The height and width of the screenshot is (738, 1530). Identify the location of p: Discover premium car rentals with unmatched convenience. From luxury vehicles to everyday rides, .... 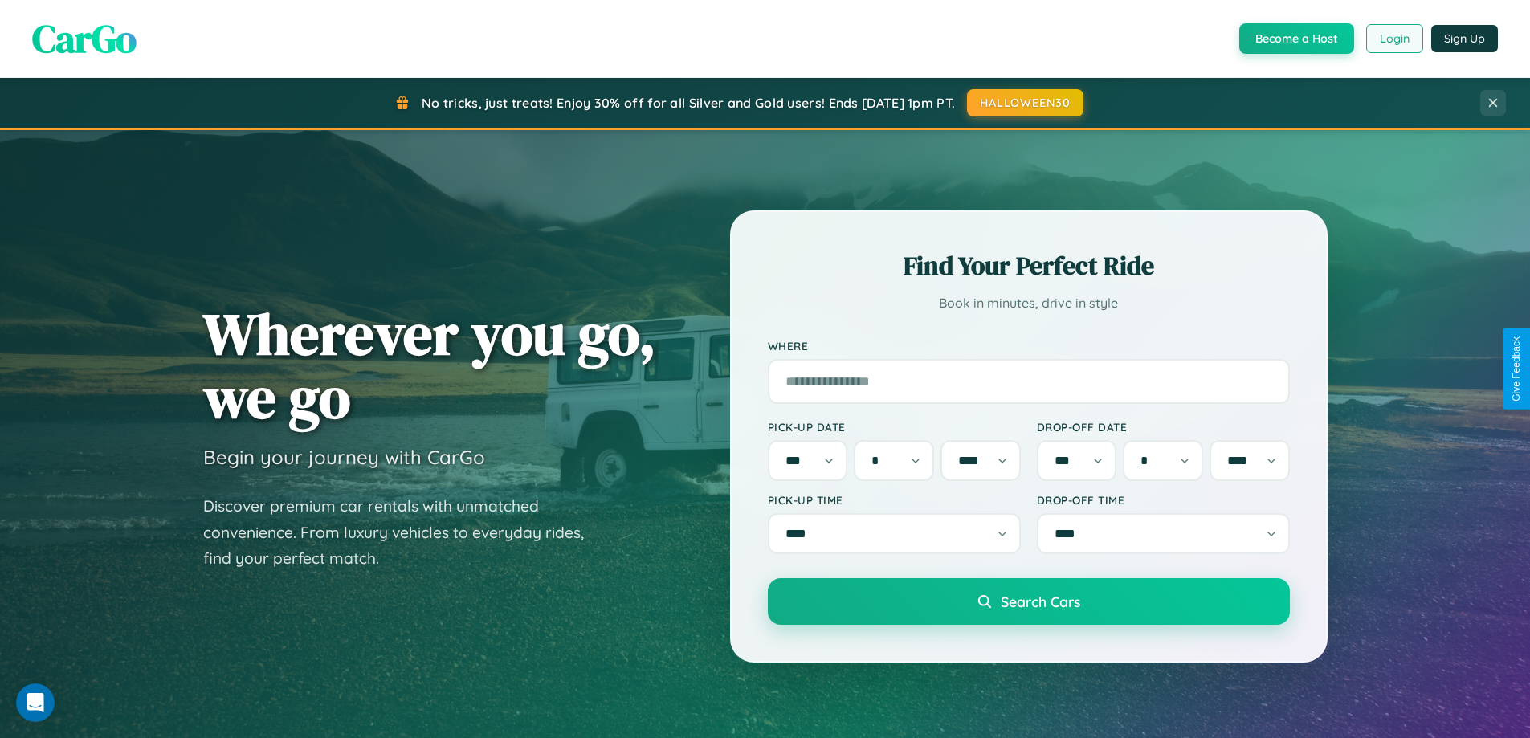
(404, 532).